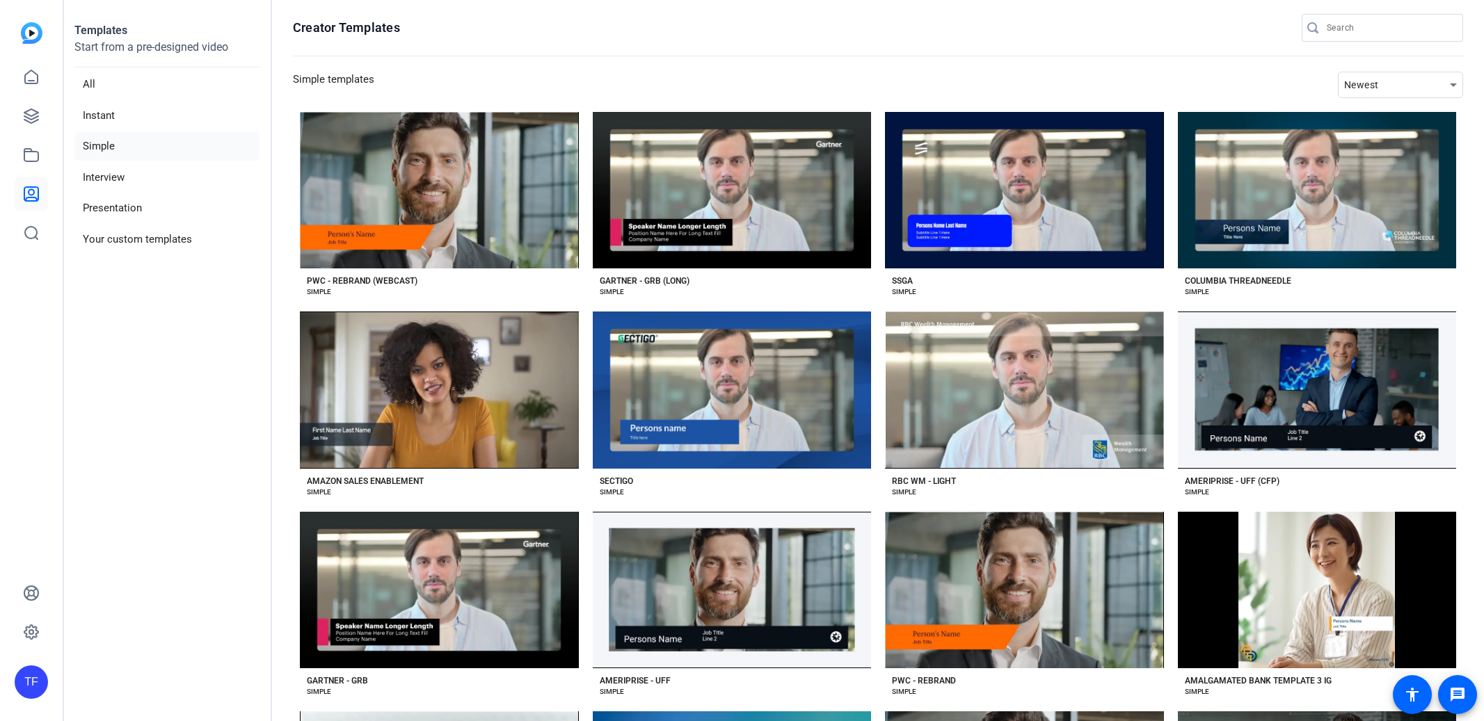  Describe the element at coordinates (101, 30) in the screenshot. I see `strong: Templates` at that location.